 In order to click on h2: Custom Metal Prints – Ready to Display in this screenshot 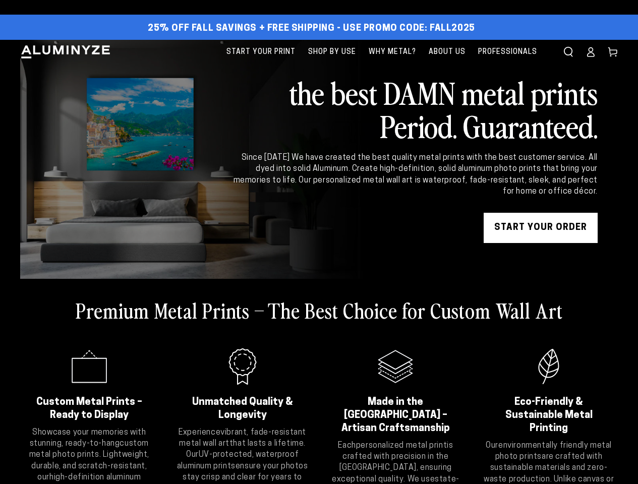, I will do `click(89, 409)`.